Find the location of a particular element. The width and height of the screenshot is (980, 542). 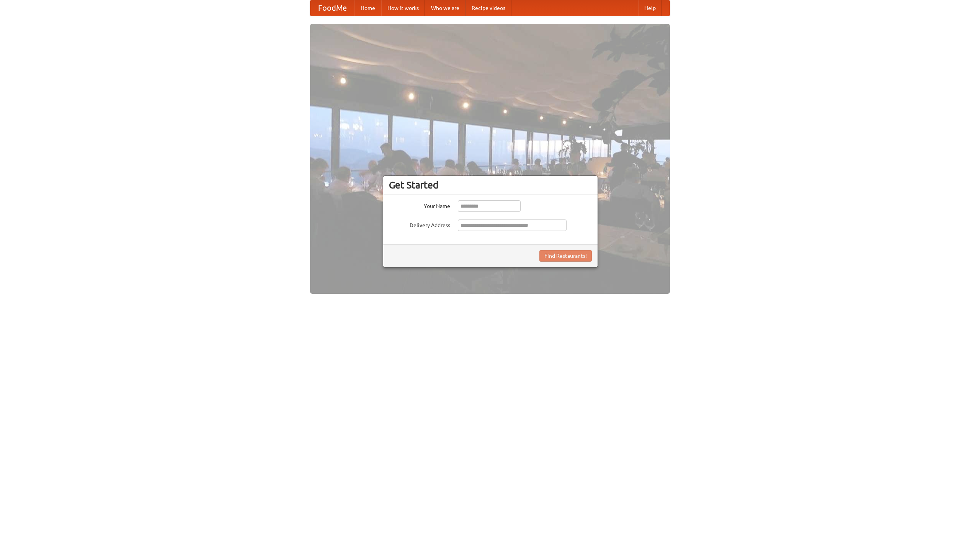

a: Help is located at coordinates (650, 8).